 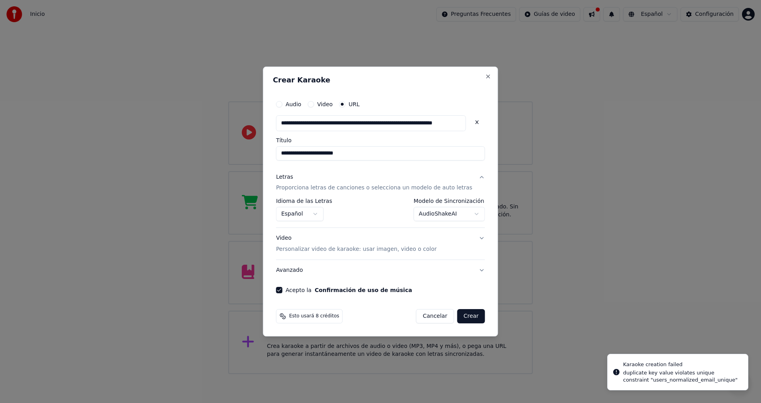 I want to click on div: LetrasProporciona letras de canciones o selecciona un modelo de auto letras, so click(x=380, y=213).